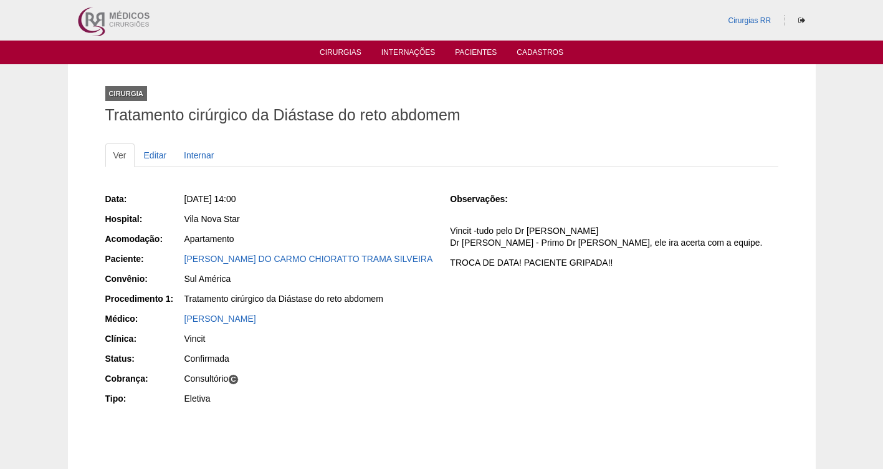 This screenshot has width=883, height=469. I want to click on span: C, so click(233, 379).